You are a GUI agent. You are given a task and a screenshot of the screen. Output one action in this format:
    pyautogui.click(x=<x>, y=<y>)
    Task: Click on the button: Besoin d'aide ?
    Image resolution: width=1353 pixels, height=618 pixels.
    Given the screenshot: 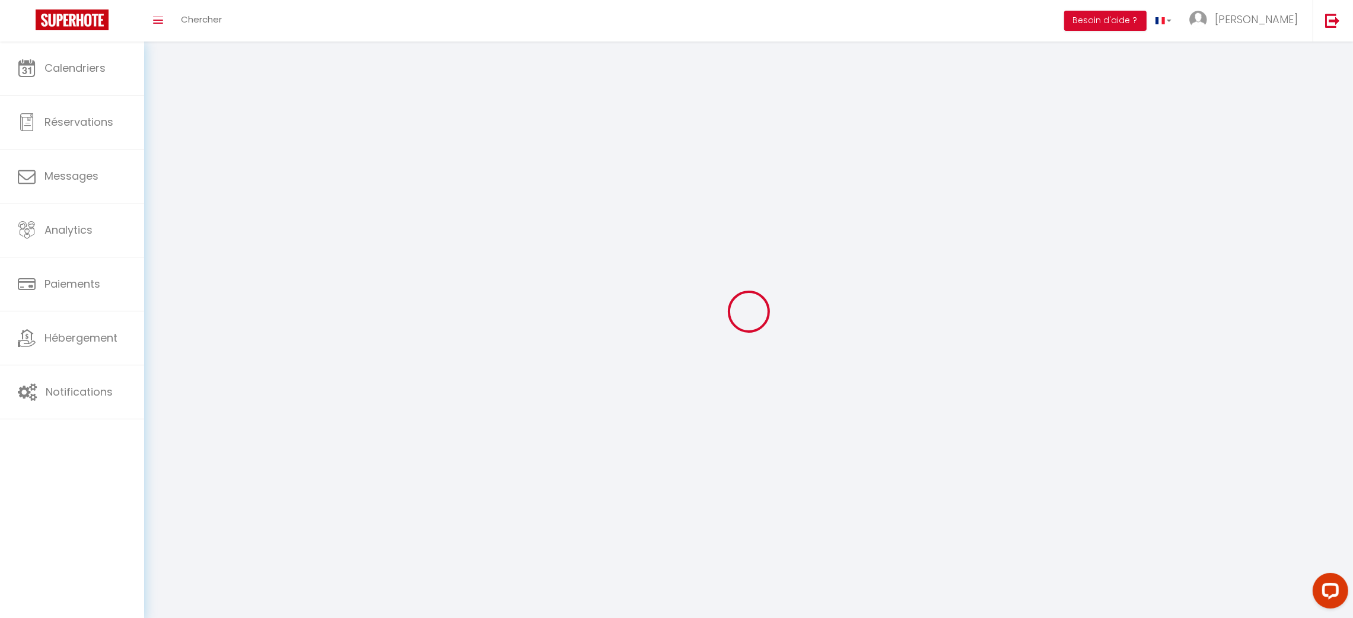 What is the action you would take?
    pyautogui.click(x=1105, y=21)
    